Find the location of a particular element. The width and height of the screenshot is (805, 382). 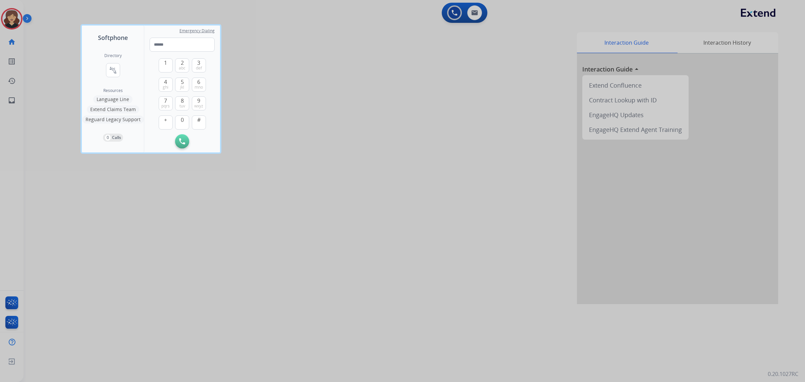

span: jkl is located at coordinates (182, 87).